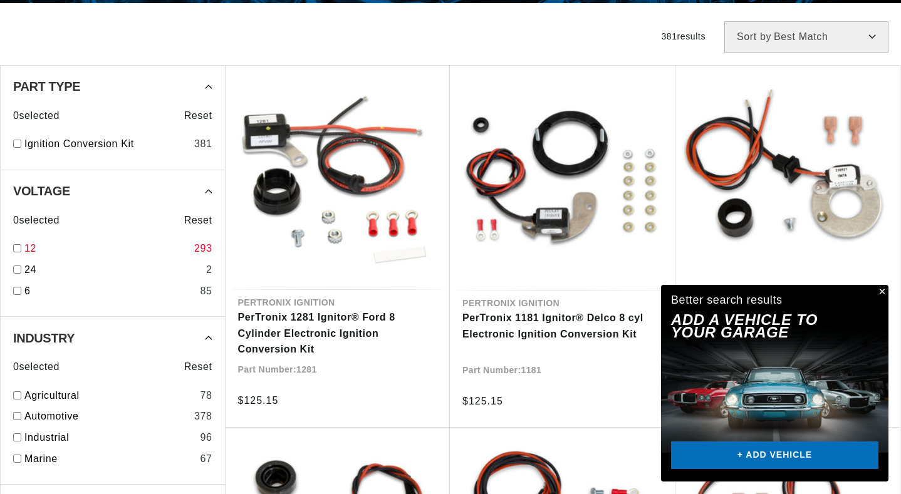  What do you see at coordinates (205, 396) in the screenshot?
I see `div: 78` at bounding box center [205, 396].